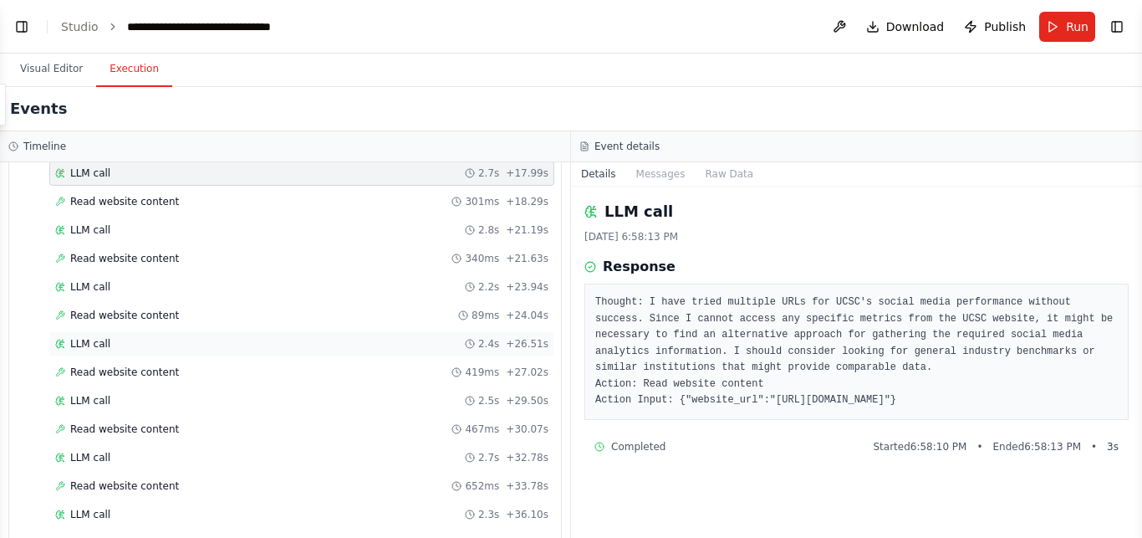 This screenshot has height=538, width=1142. What do you see at coordinates (38, 109) in the screenshot?
I see `h2: Events` at bounding box center [38, 109].